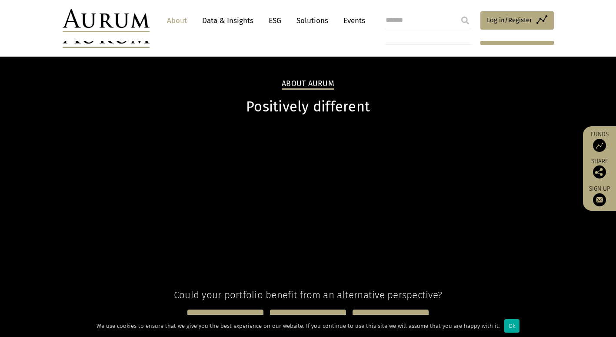 The image size is (616, 337). I want to click on img: Share this post, so click(600, 172).